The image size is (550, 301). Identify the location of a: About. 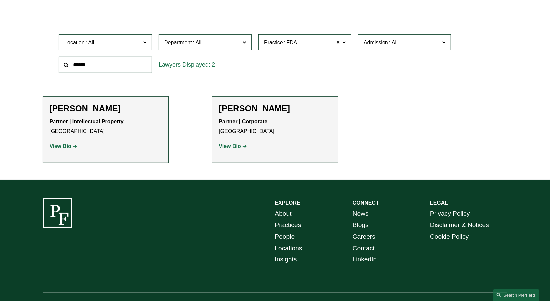
(283, 214).